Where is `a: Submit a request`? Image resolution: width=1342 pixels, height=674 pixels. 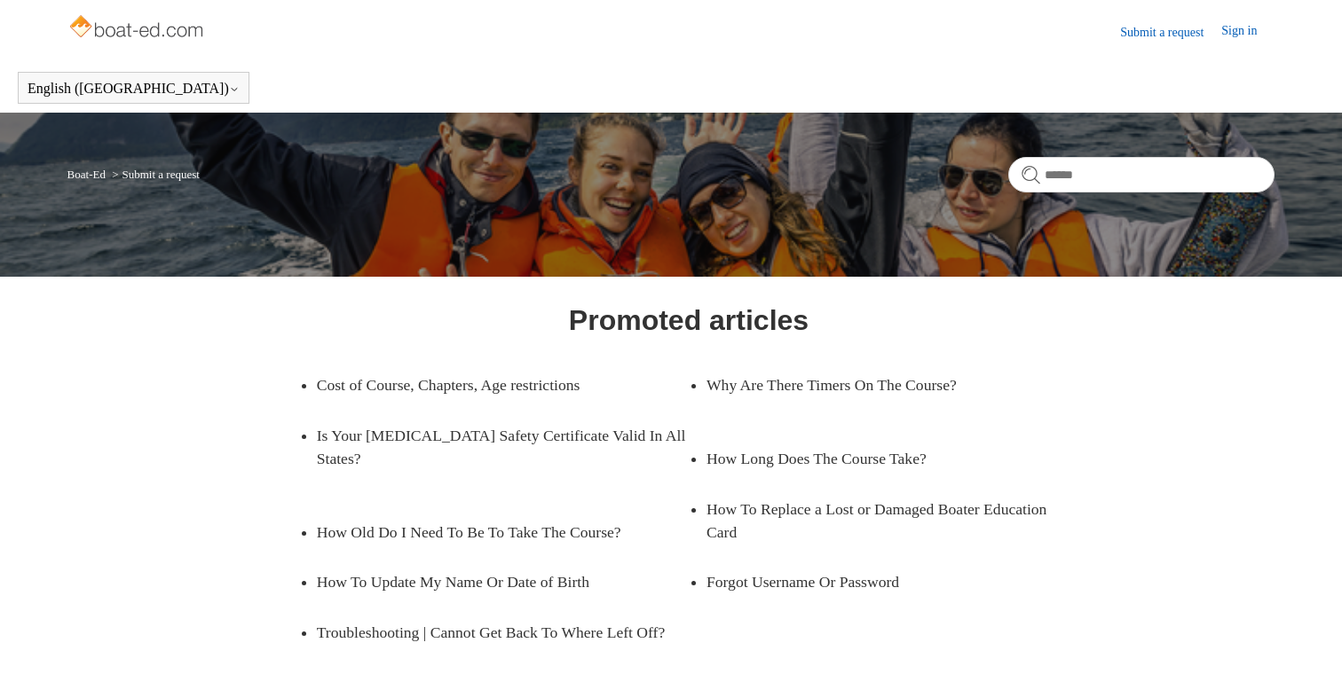 a: Submit a request is located at coordinates (1170, 32).